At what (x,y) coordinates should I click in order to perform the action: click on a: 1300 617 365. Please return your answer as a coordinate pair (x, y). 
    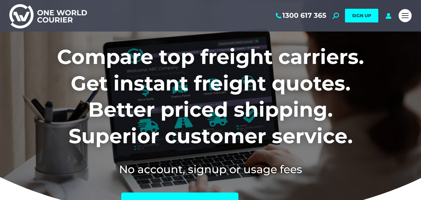
    Looking at the image, I should click on (301, 16).